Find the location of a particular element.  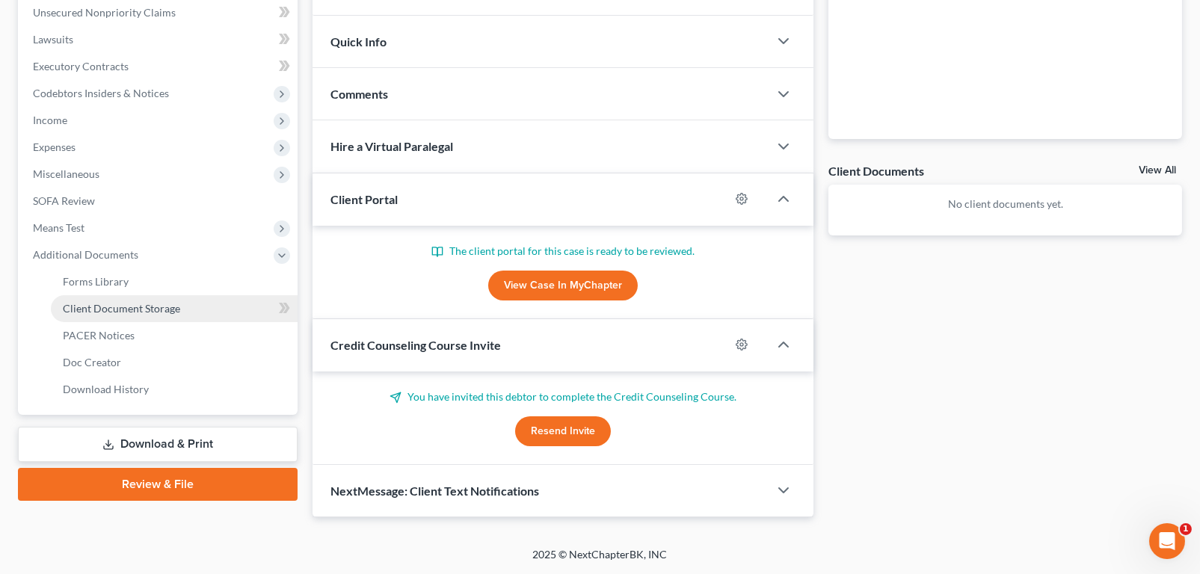

span: Hire a Virtual Paralegal is located at coordinates (392, 146).